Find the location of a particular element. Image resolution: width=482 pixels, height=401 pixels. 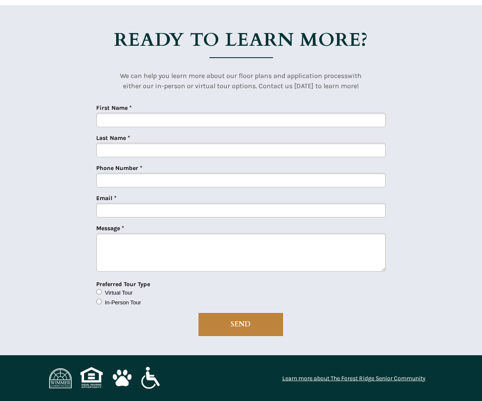

span: First Name * is located at coordinates (114, 108).